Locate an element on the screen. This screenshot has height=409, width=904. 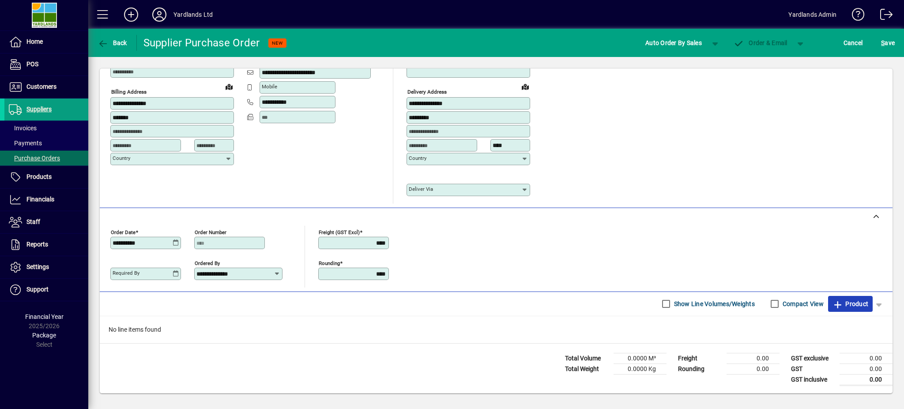
button: Cancel is located at coordinates (853, 43).